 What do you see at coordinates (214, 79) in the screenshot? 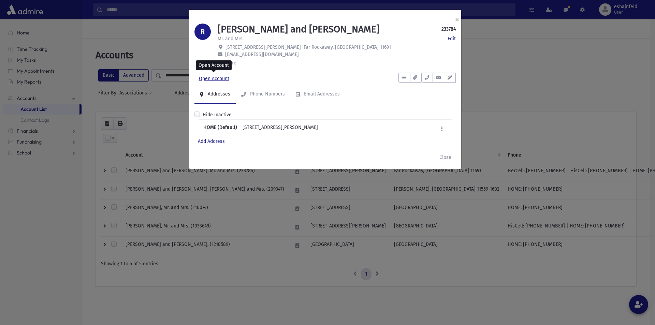
I see `a: Open Account` at bounding box center [214, 79].